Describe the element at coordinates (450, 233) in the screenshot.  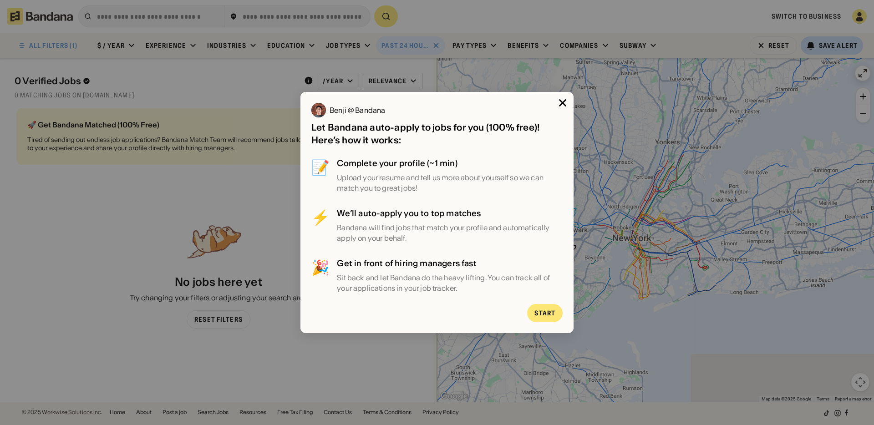
I see `div: Bandana will find jobs that match your profile and automatically apply on your behalf.` at that location.